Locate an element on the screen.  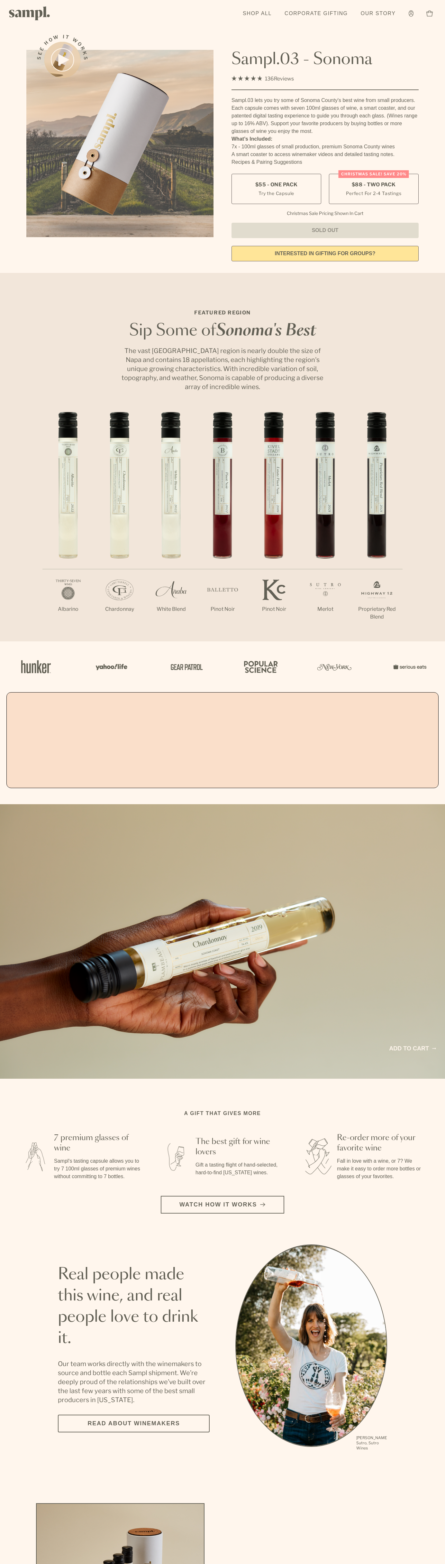
li: 3 / 7 is located at coordinates (171, 523).